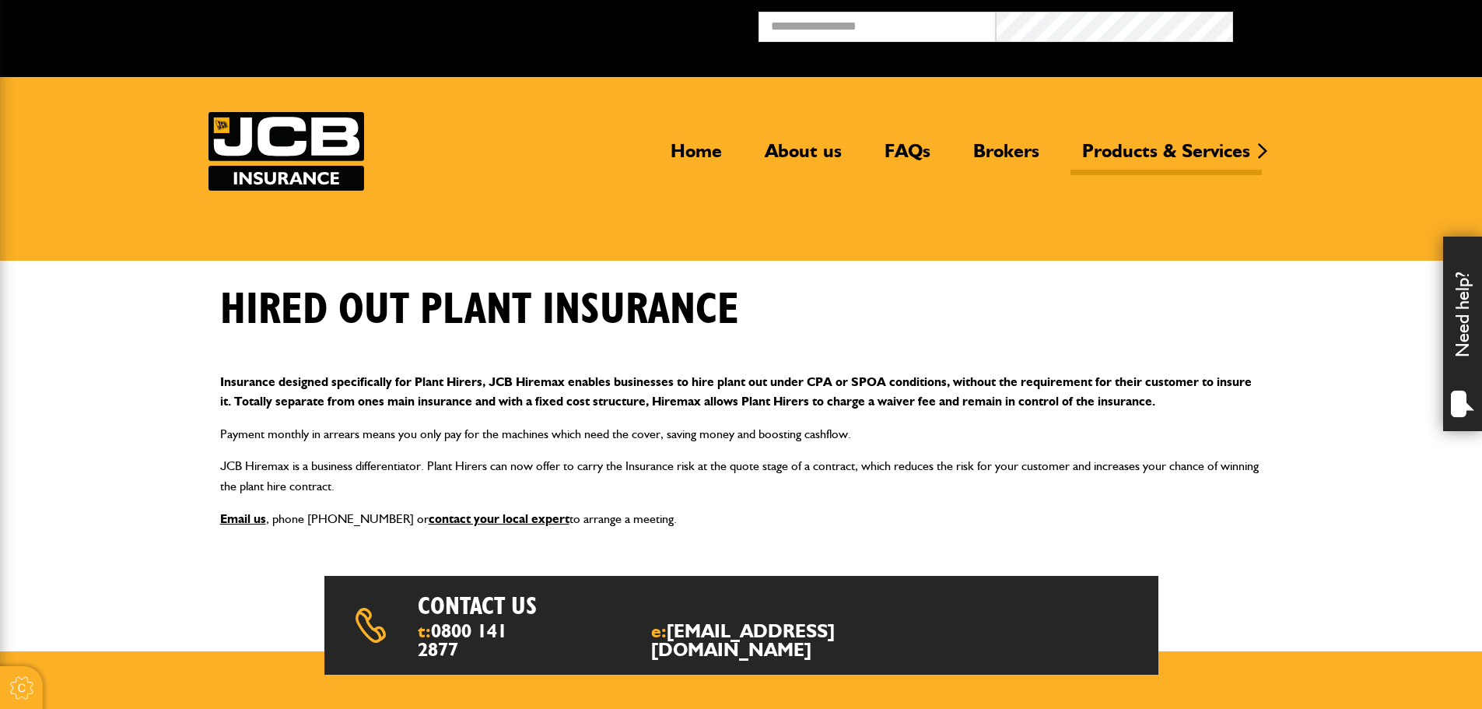 This screenshot has height=709, width=1482. What do you see at coordinates (286, 151) in the screenshot?
I see `a: JCB Insurance Services` at bounding box center [286, 151].